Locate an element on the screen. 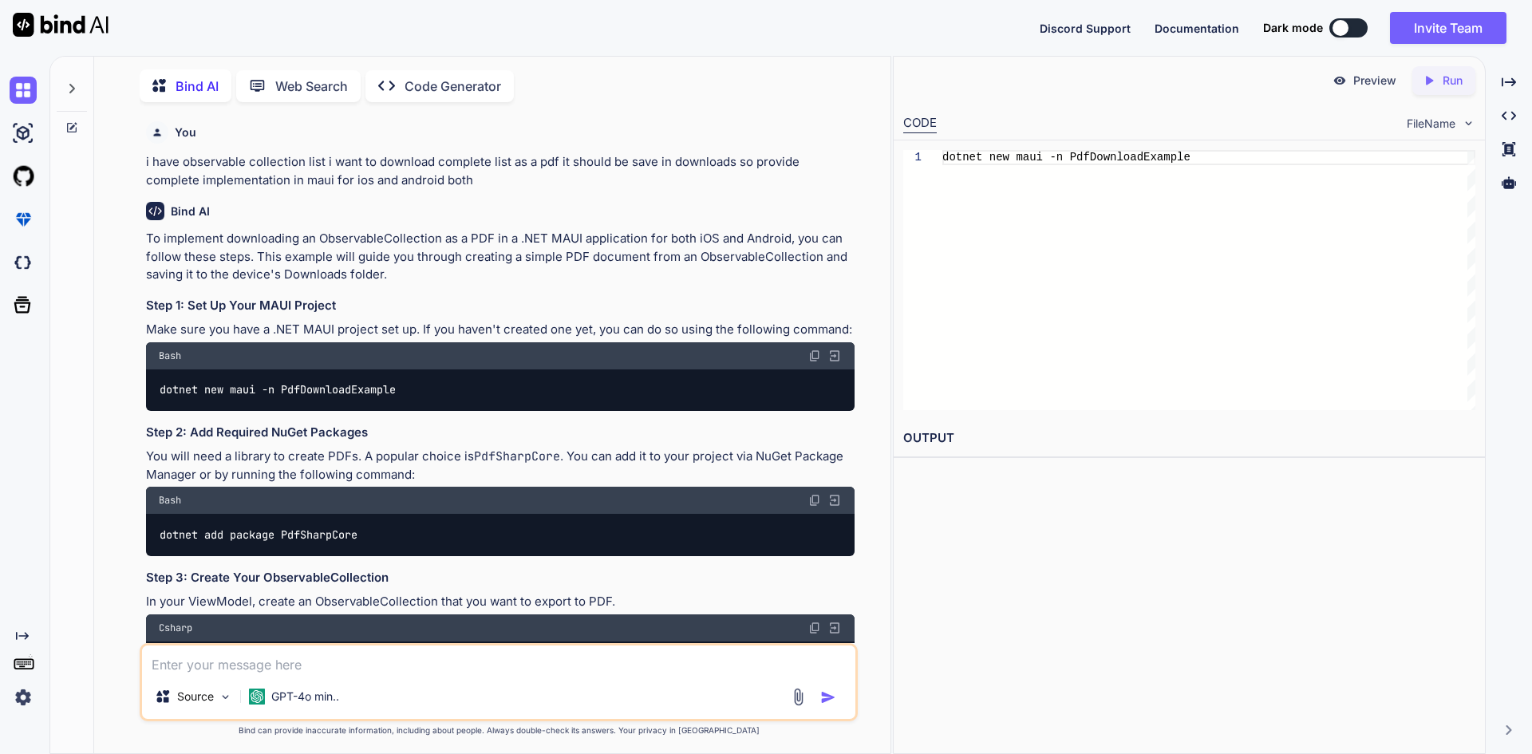 Image resolution: width=1532 pixels, height=754 pixels. h3: Step 3: Create Your ObservableCollection is located at coordinates (500, 578).